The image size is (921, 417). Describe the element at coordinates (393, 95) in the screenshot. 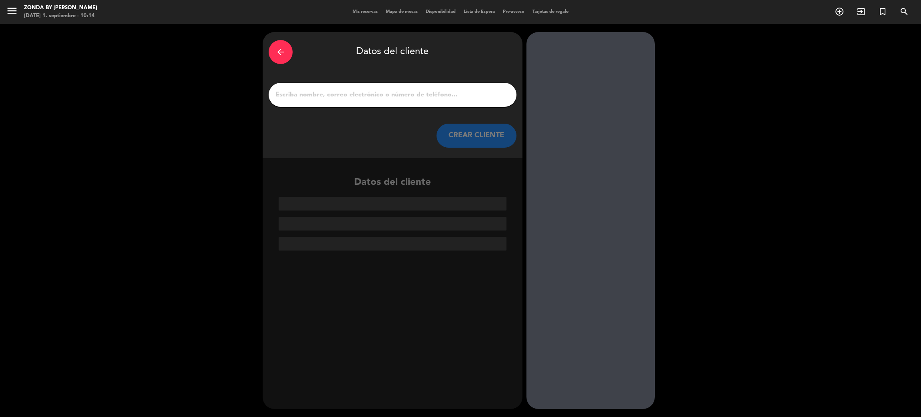

I see `input: Escriba nombre, correo electrónico o número de teléfono...` at that location.